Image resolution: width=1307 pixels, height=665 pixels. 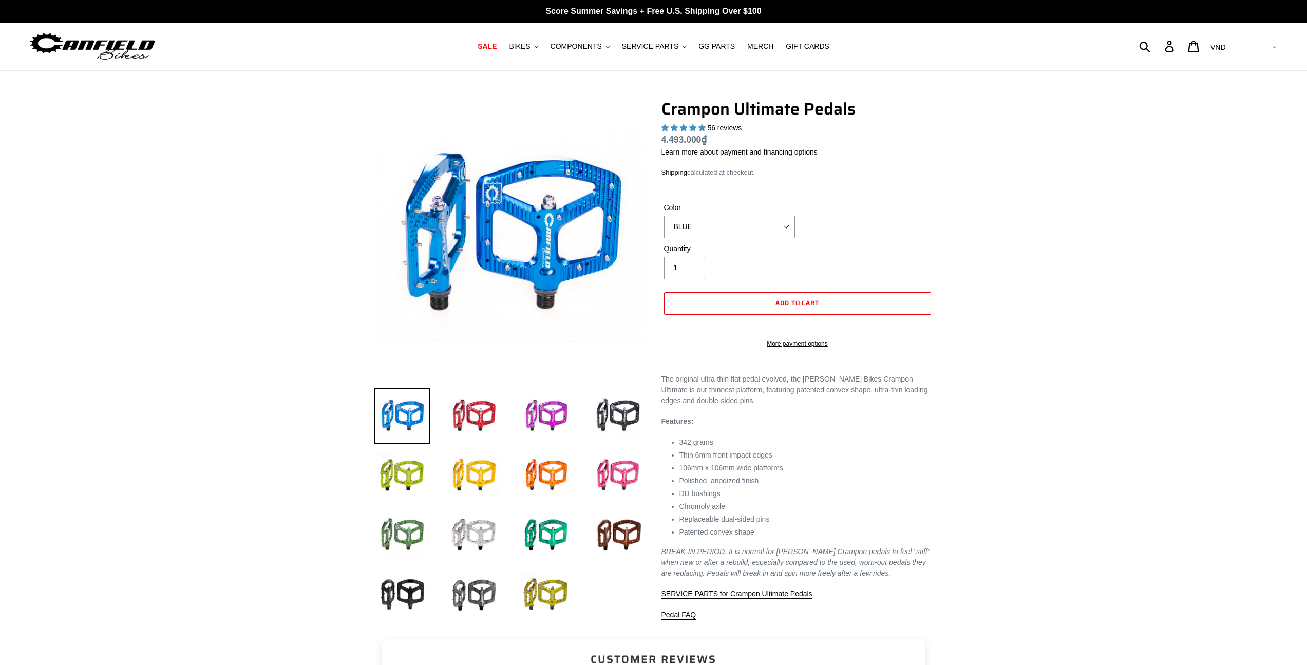 I want to click on li: Replaceable dual-sided pins, so click(x=806, y=519).